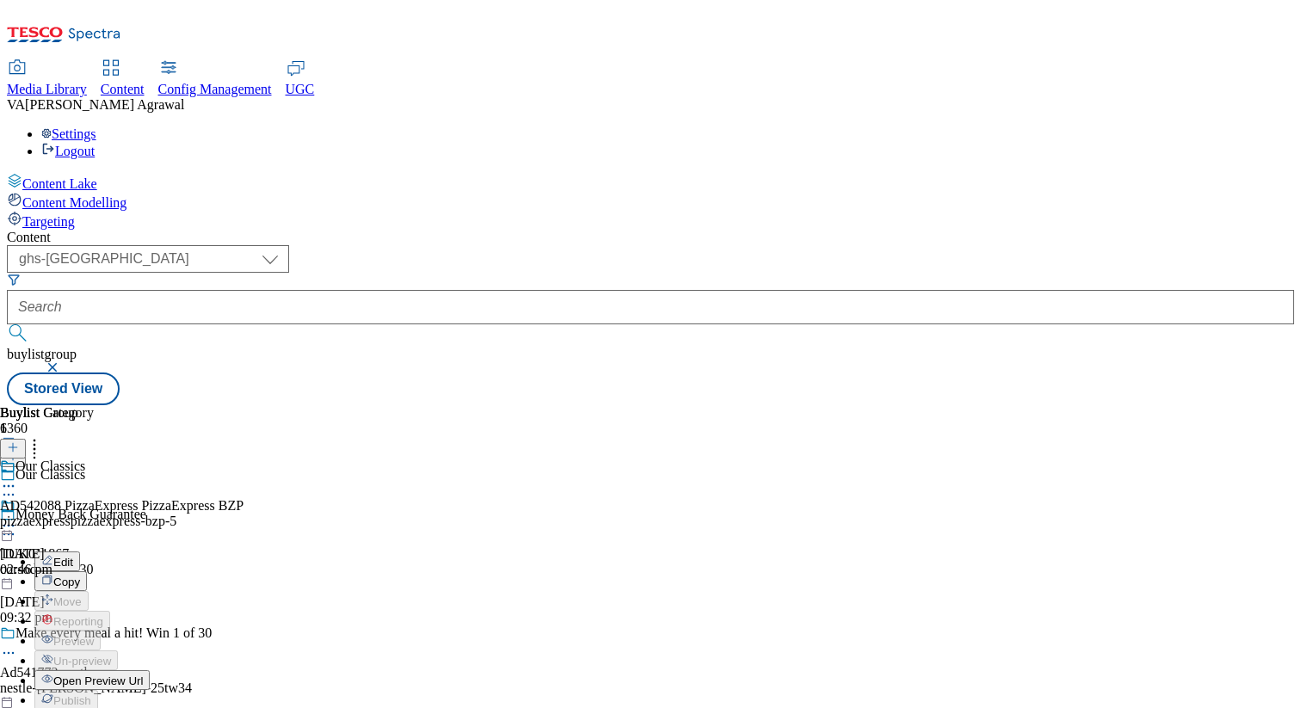  What do you see at coordinates (215, 89) in the screenshot?
I see `span: Config Management` at bounding box center [215, 89].